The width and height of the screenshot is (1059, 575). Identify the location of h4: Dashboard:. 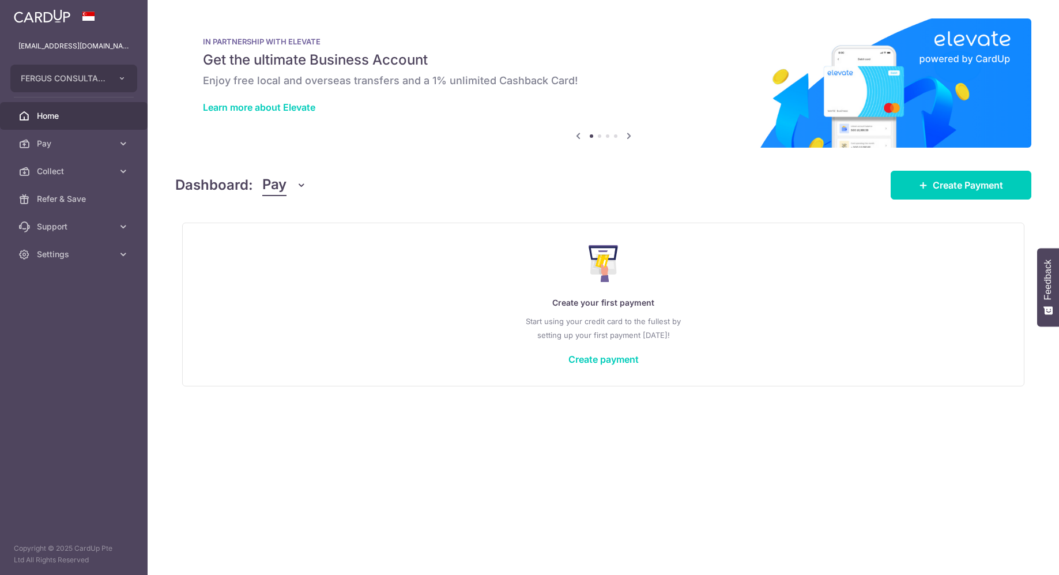
(214, 185).